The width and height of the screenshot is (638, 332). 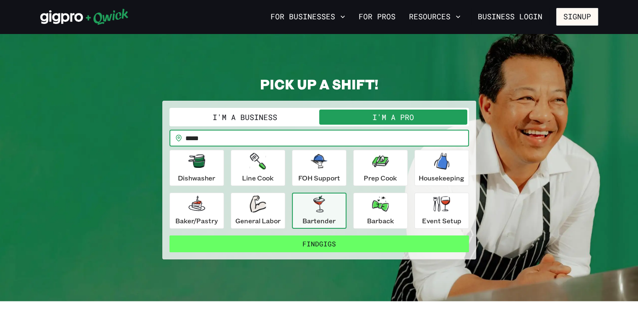 What do you see at coordinates (319, 84) in the screenshot?
I see `h2: PICK UP A SHIFT!` at bounding box center [319, 84].